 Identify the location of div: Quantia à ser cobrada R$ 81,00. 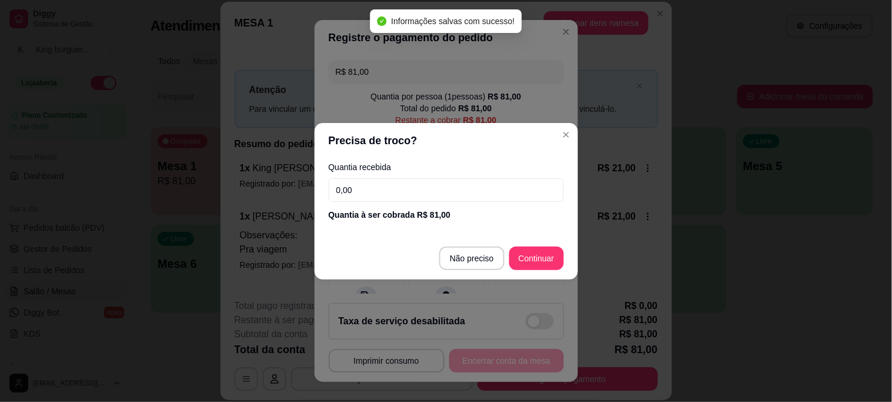
(446, 215).